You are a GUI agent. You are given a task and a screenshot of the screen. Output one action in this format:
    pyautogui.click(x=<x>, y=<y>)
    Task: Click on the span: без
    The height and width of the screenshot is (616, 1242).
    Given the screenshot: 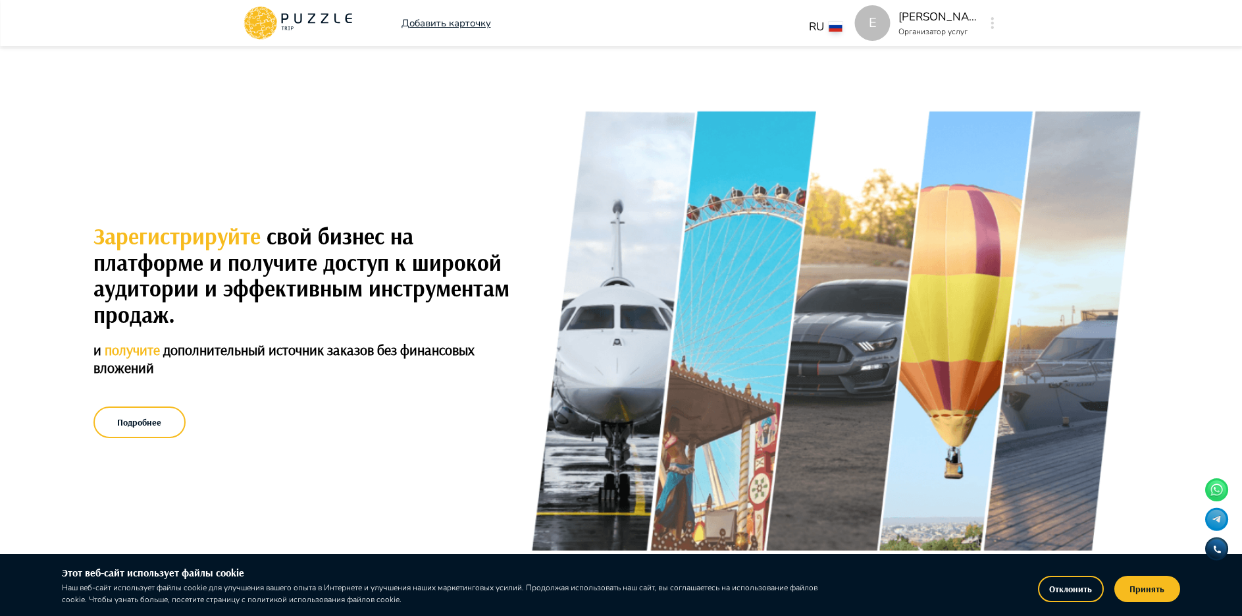 What is the action you would take?
    pyautogui.click(x=388, y=350)
    